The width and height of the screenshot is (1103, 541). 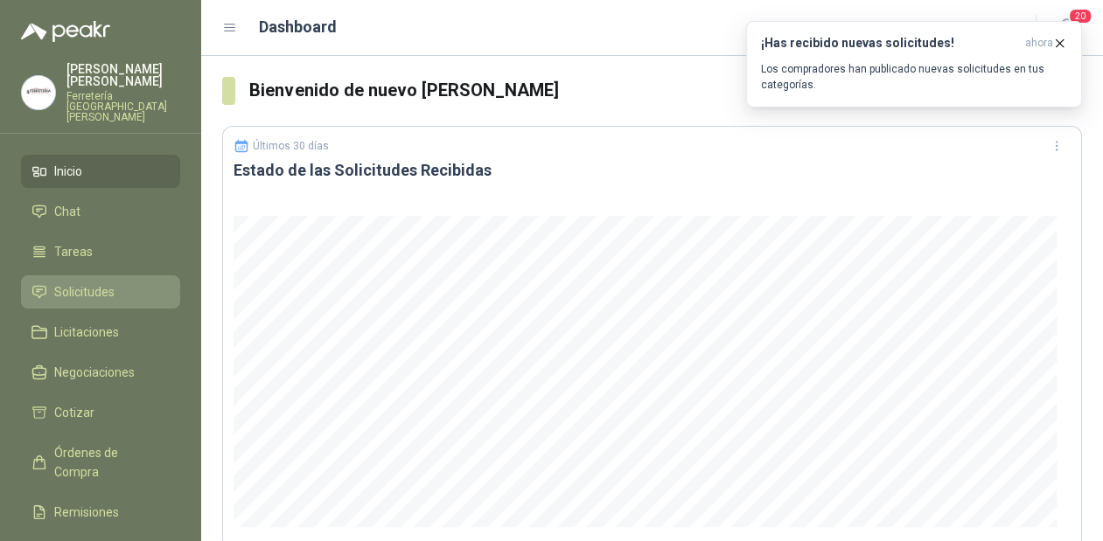 I want to click on a: Remisiones, so click(x=101, y=513).